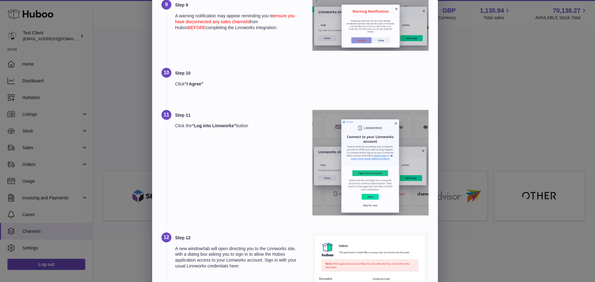 Image resolution: width=595 pixels, height=282 pixels. Describe the element at coordinates (194, 84) in the screenshot. I see `strong: “I Agree”` at that location.